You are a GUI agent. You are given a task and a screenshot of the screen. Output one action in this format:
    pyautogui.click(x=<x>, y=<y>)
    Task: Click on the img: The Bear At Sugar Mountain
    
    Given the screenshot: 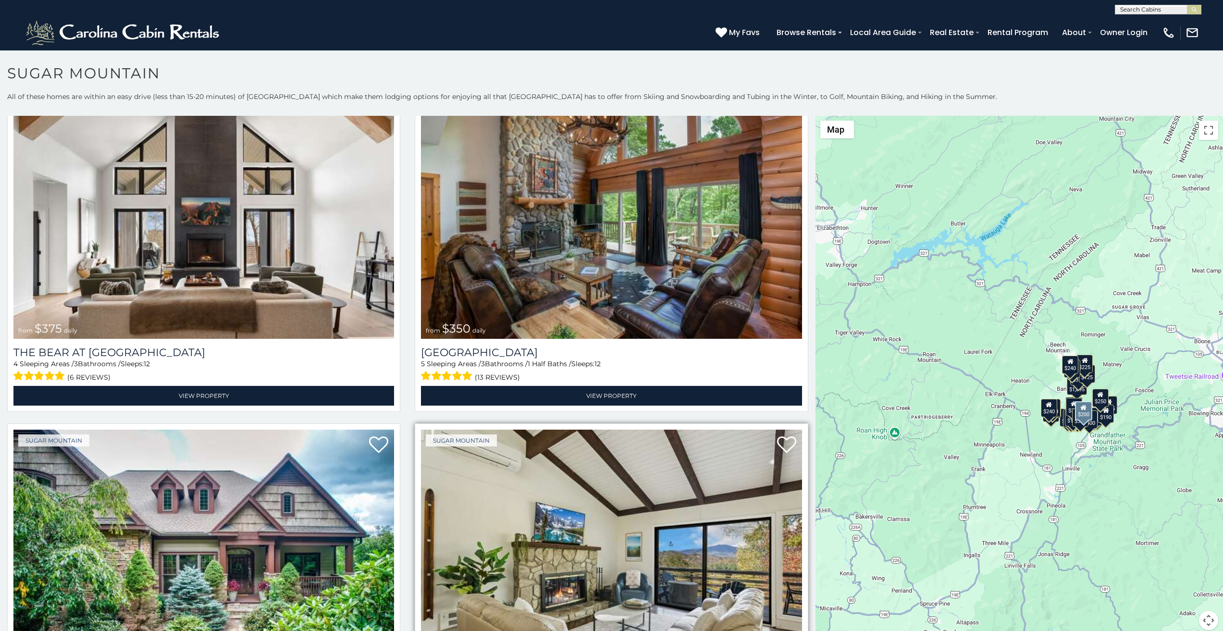 What is the action you would take?
    pyautogui.click(x=204, y=211)
    